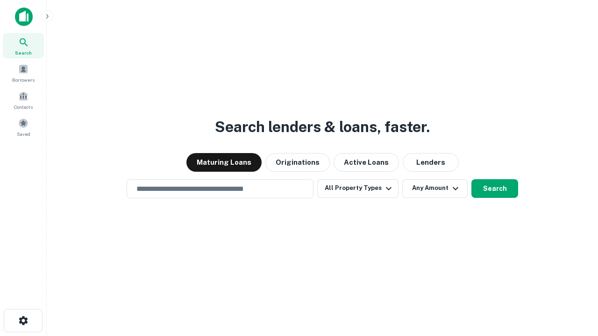 The image size is (598, 336). Describe the element at coordinates (322, 127) in the screenshot. I see `h3: Search lenders & loans, faster.` at that location.